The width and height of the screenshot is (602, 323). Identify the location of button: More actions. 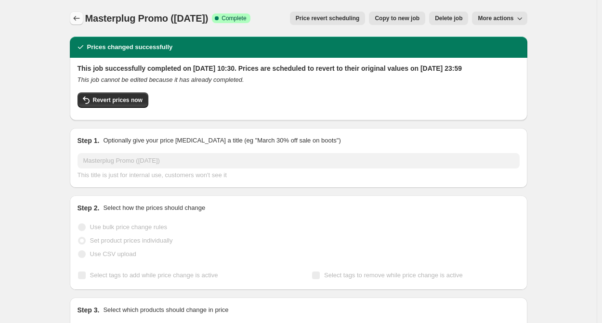
(499, 18).